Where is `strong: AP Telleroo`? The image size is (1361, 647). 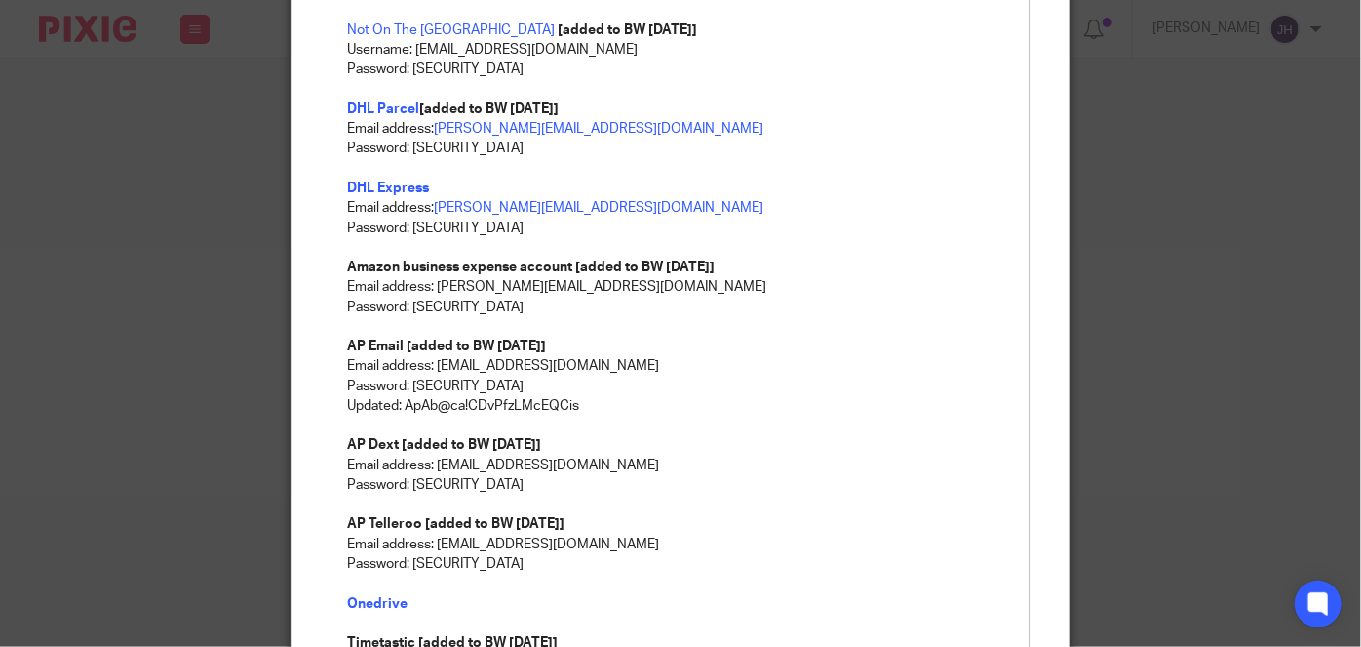 strong: AP Telleroo is located at coordinates (384, 524).